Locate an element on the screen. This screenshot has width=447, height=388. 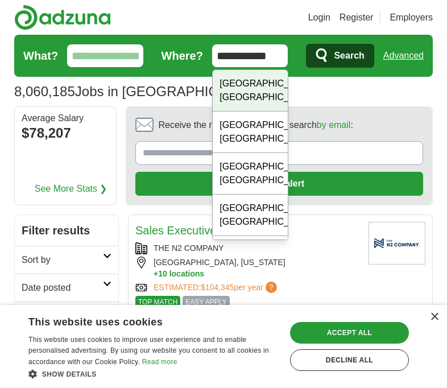
label: What? is located at coordinates (40, 56).